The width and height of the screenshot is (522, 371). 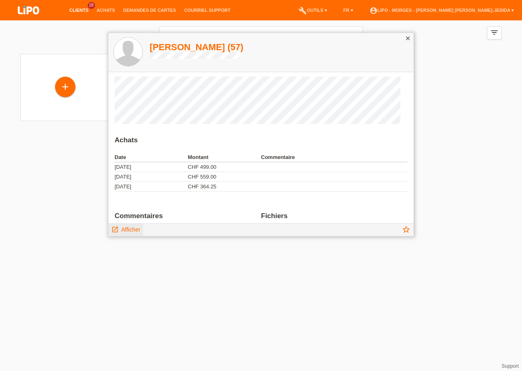 What do you see at coordinates (494, 33) in the screenshot?
I see `i: filter_list` at bounding box center [494, 33].